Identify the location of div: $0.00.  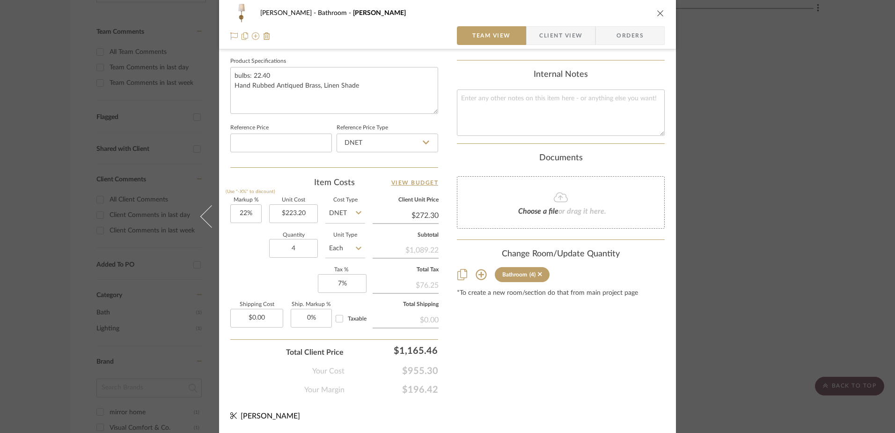
(405, 319).